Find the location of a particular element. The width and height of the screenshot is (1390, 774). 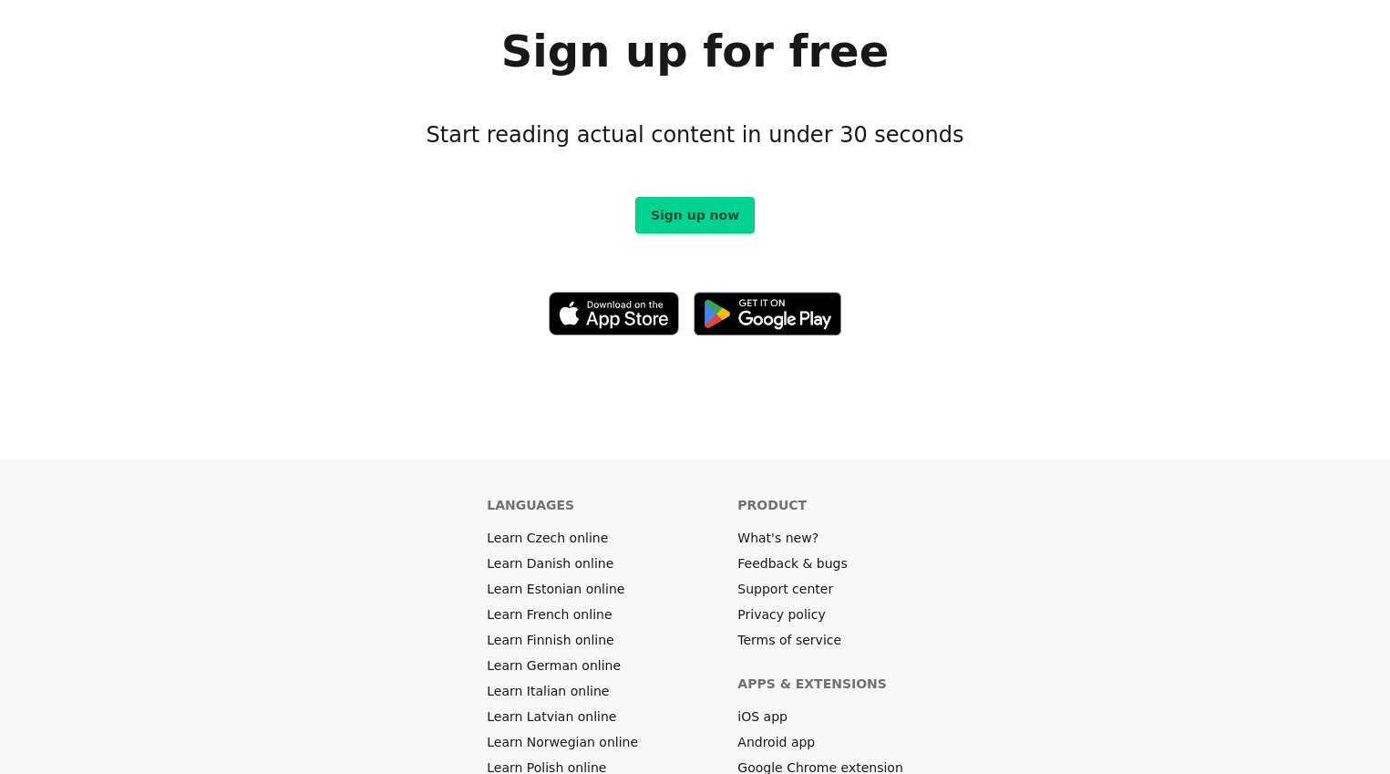

a: Learn Norwegian online is located at coordinates (562, 742).